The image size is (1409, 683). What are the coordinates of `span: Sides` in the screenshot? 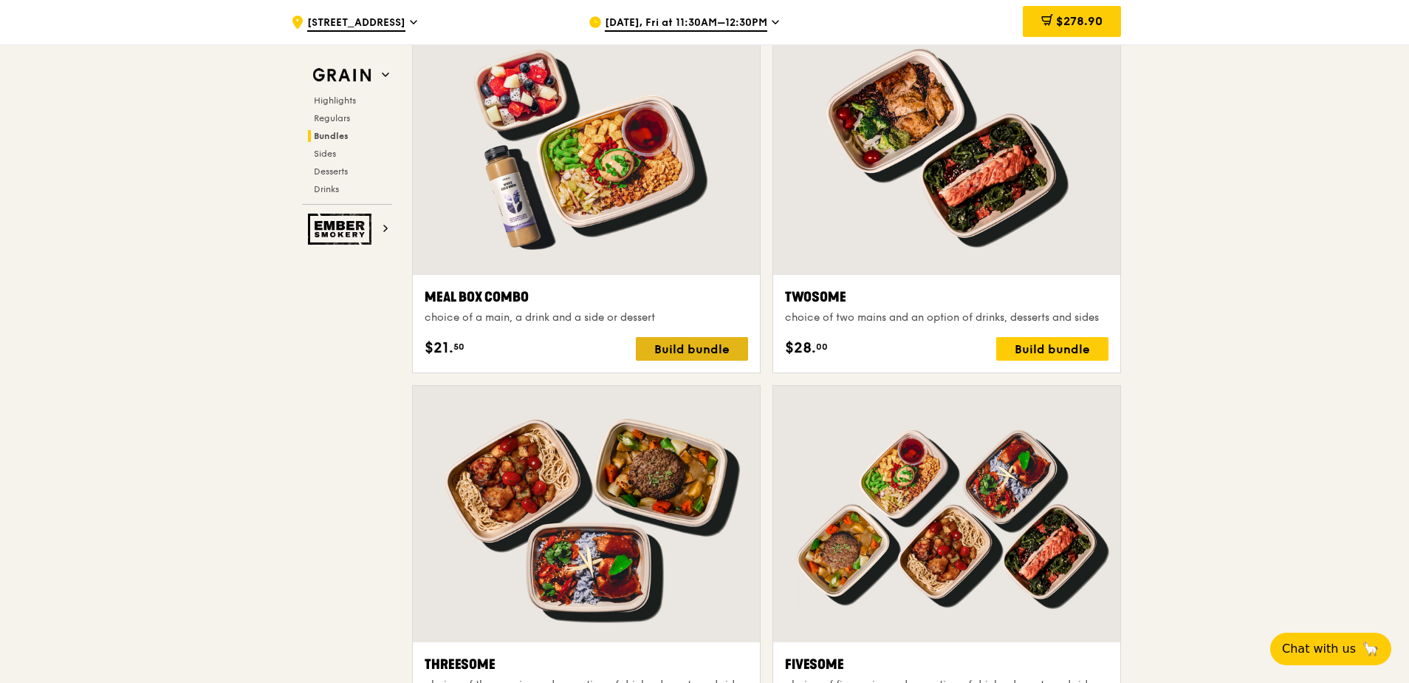 It's located at (325, 154).